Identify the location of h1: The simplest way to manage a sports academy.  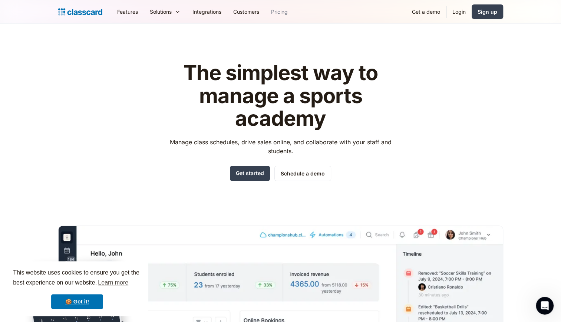
(280, 96).